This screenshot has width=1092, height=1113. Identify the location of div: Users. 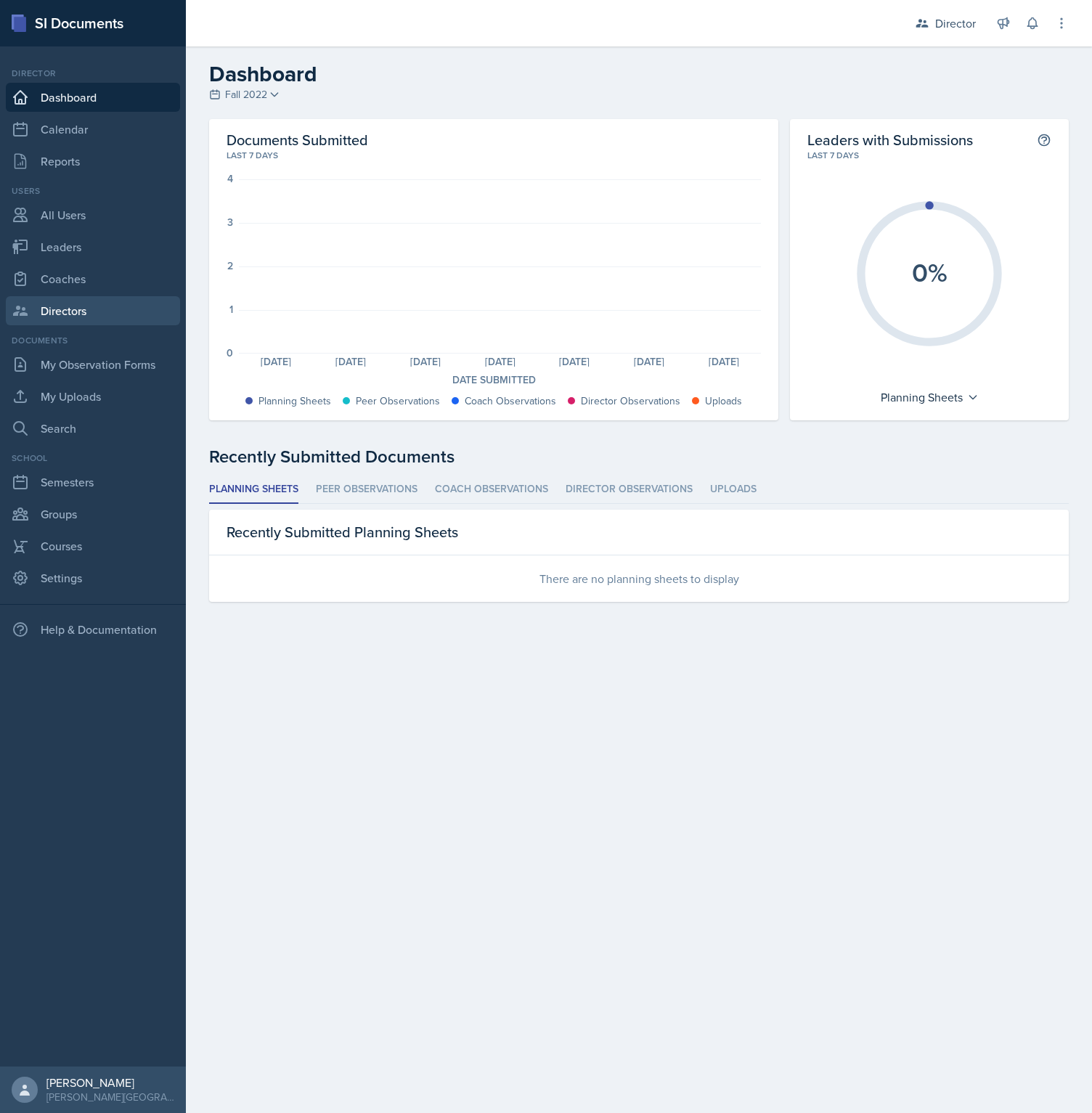
(93, 191).